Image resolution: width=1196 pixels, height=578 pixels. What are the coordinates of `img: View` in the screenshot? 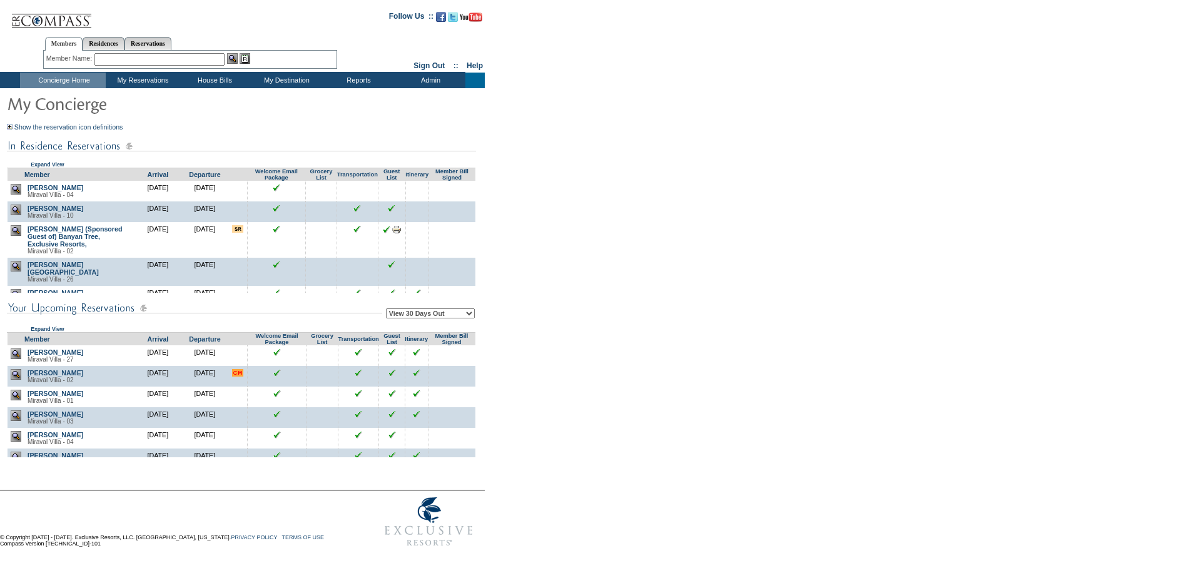 It's located at (232, 58).